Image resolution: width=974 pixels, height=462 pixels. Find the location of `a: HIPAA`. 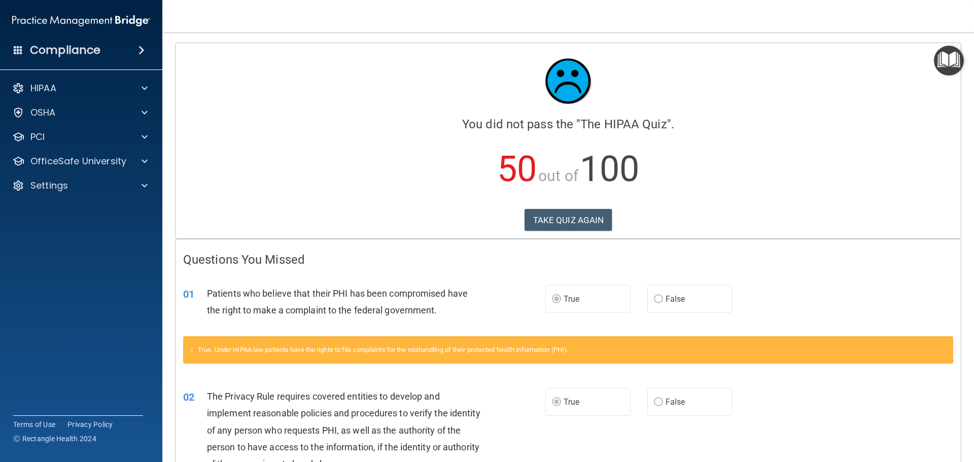

a: HIPAA is located at coordinates (80, 88).